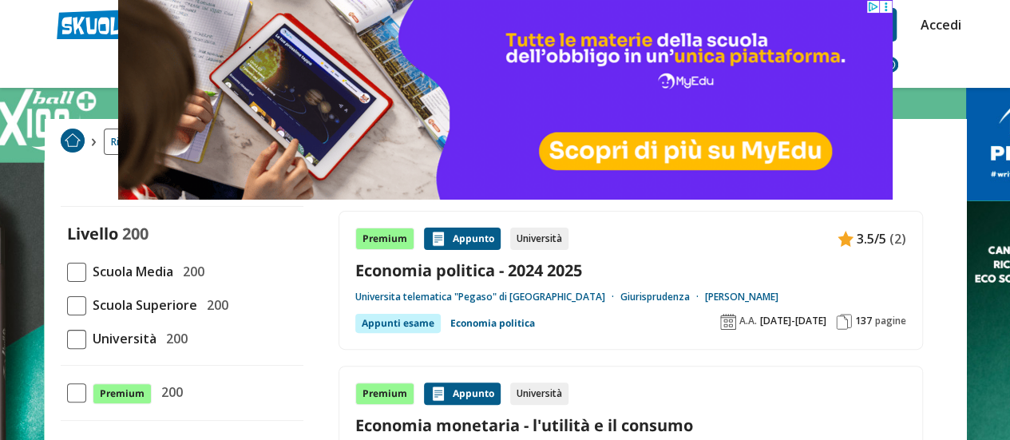 The image size is (1010, 440). Describe the element at coordinates (863, 321) in the screenshot. I see `span: 137` at that location.